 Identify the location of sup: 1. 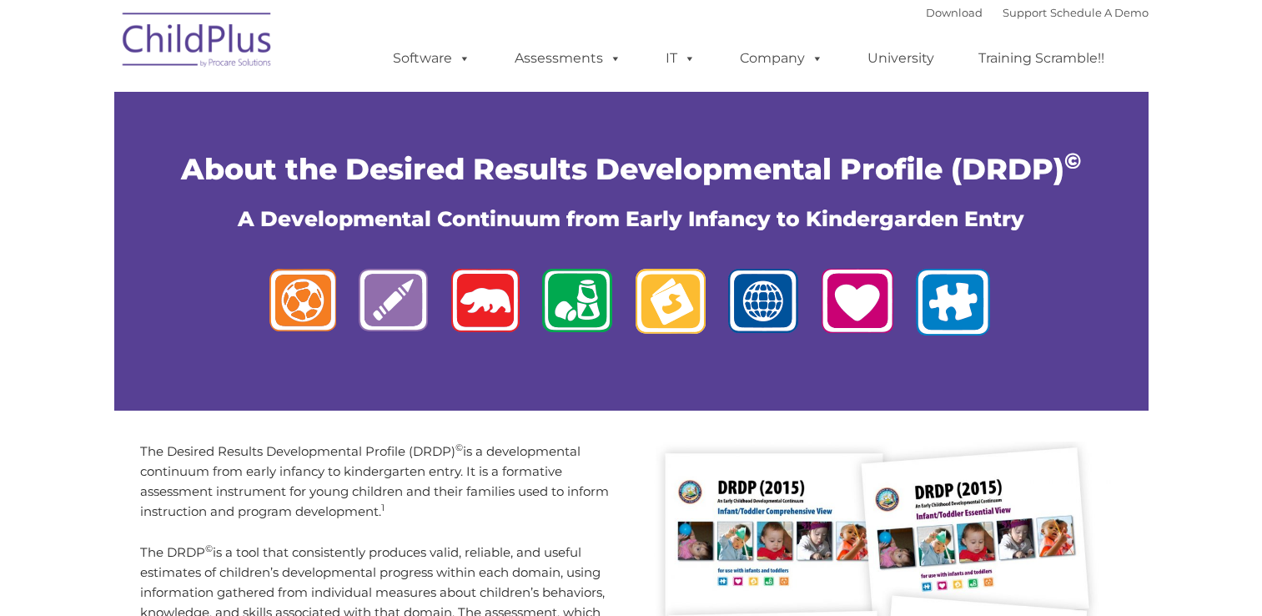
(383, 507).